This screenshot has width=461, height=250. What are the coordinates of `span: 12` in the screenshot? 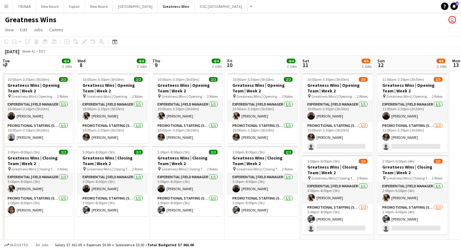 It's located at (380, 65).